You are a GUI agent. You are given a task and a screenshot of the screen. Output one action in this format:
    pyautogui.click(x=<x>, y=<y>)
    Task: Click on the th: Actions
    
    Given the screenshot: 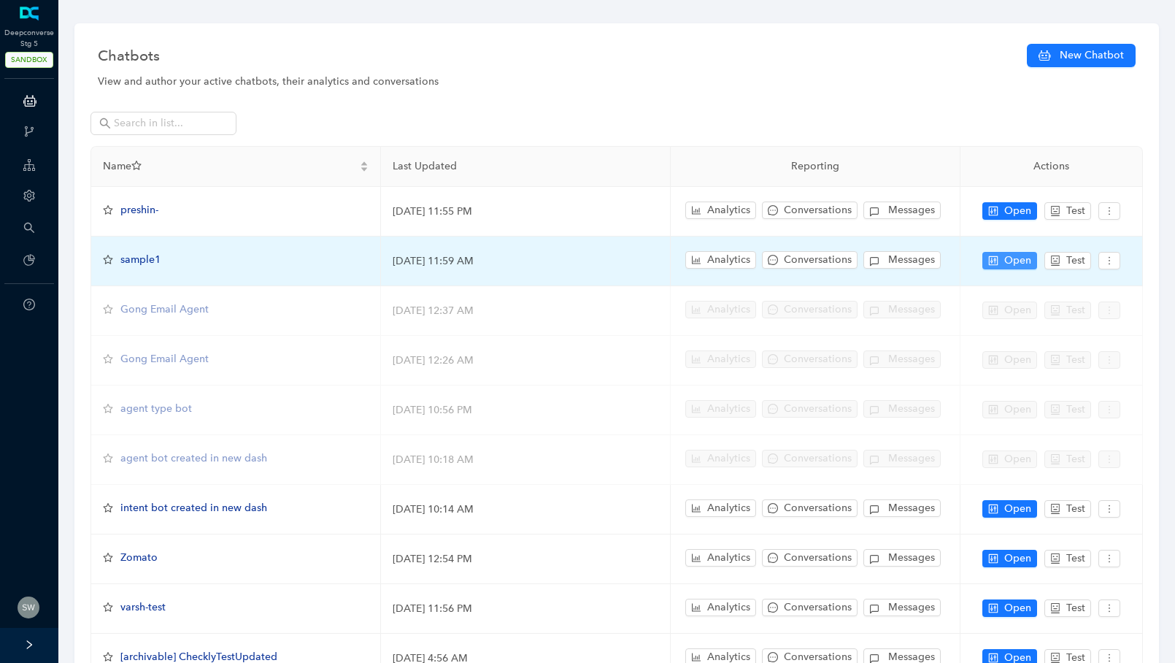 What is the action you would take?
    pyautogui.click(x=1051, y=166)
    